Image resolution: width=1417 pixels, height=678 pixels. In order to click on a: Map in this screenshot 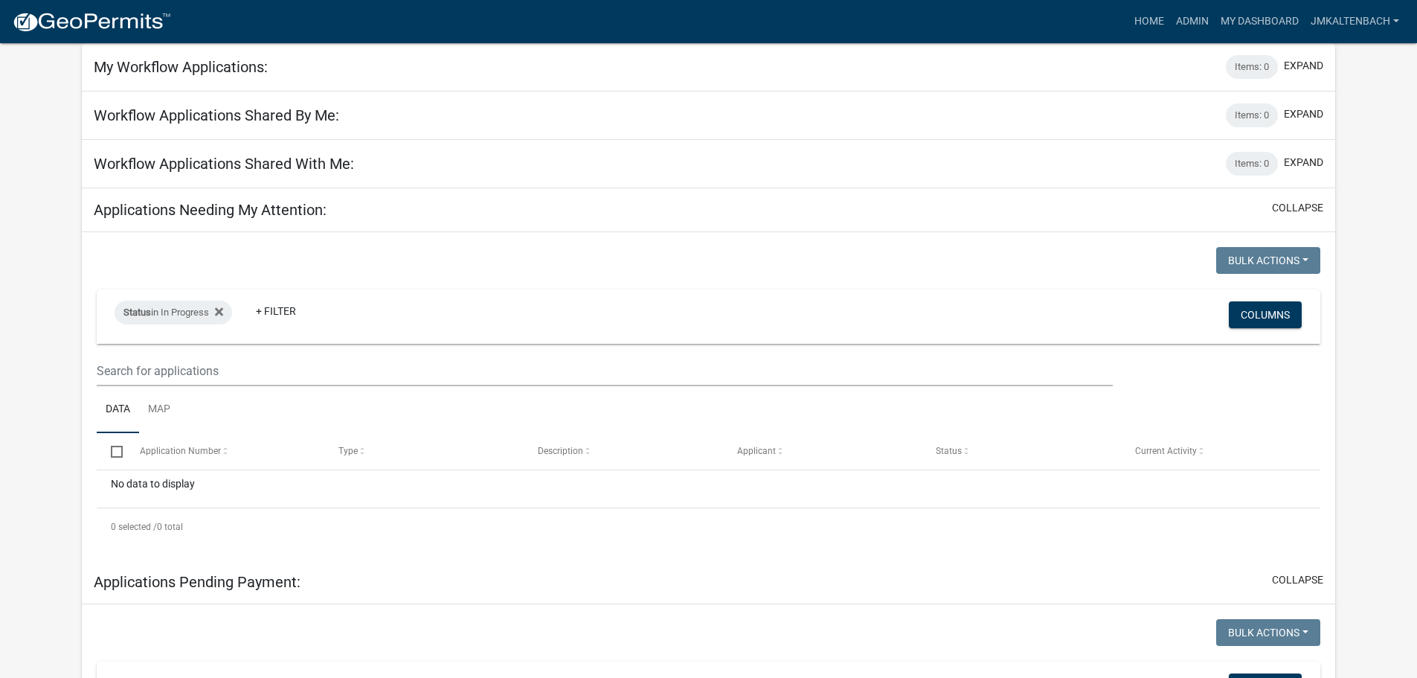, I will do `click(159, 410)`.